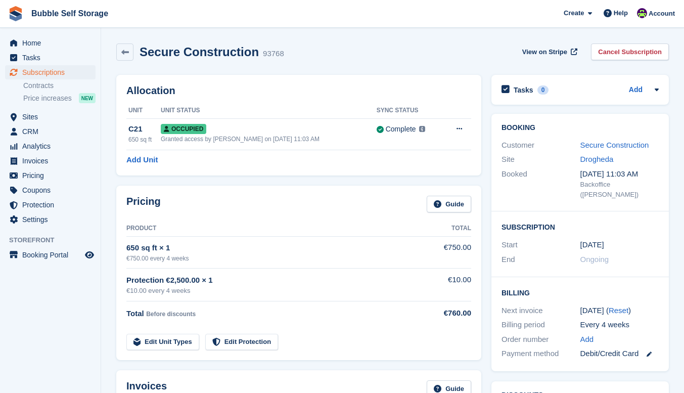 This screenshot has width=684, height=393. Describe the element at coordinates (59, 85) in the screenshot. I see `a: Contracts` at that location.